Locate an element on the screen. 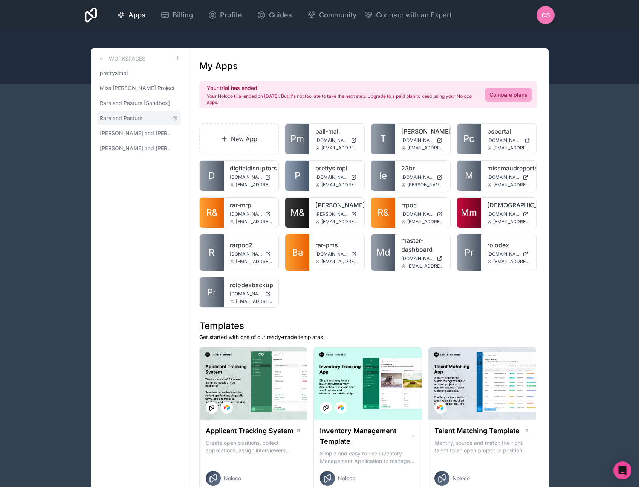  a: New App is located at coordinates (239, 139).